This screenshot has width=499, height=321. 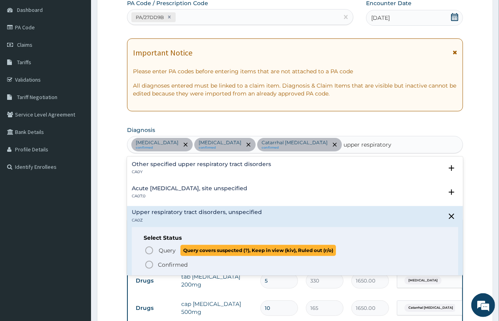 What do you see at coordinates (139, 13) in the screenshot?
I see `div: Minimize live chat window` at bounding box center [139, 13].